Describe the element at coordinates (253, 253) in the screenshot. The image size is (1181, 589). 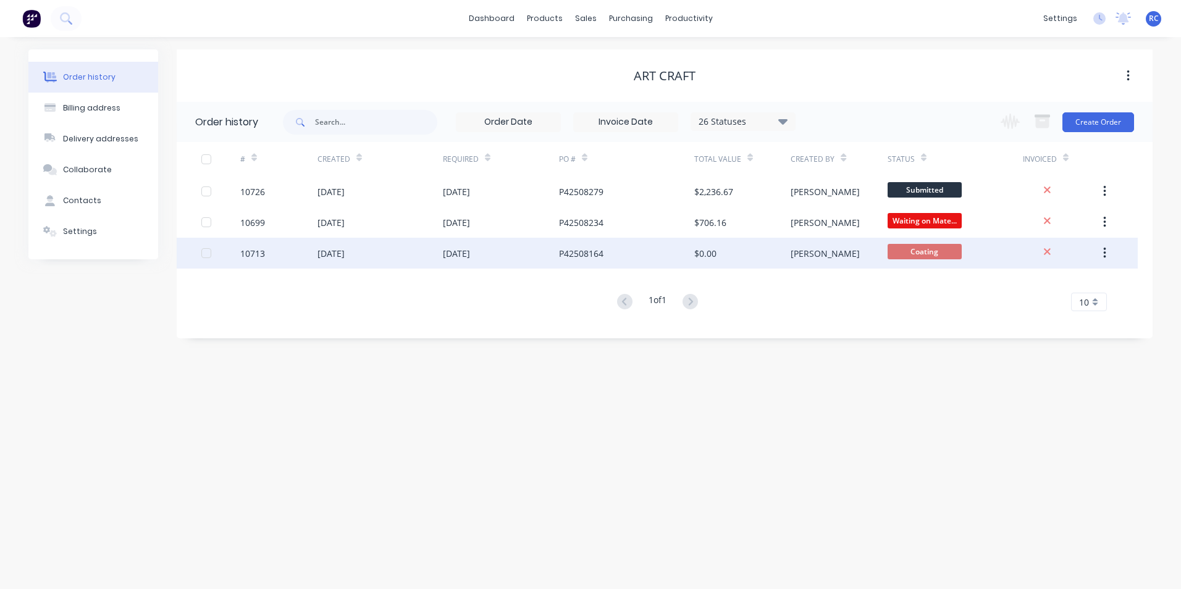
I see `div: 10713` at that location.